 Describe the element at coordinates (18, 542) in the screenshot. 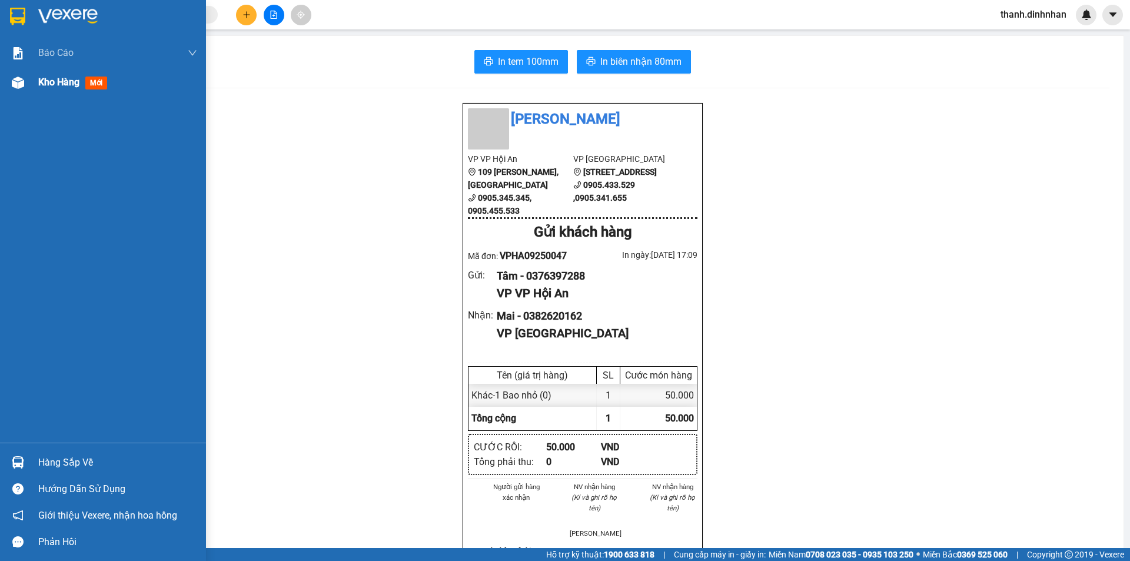

I see `span: message` at that location.